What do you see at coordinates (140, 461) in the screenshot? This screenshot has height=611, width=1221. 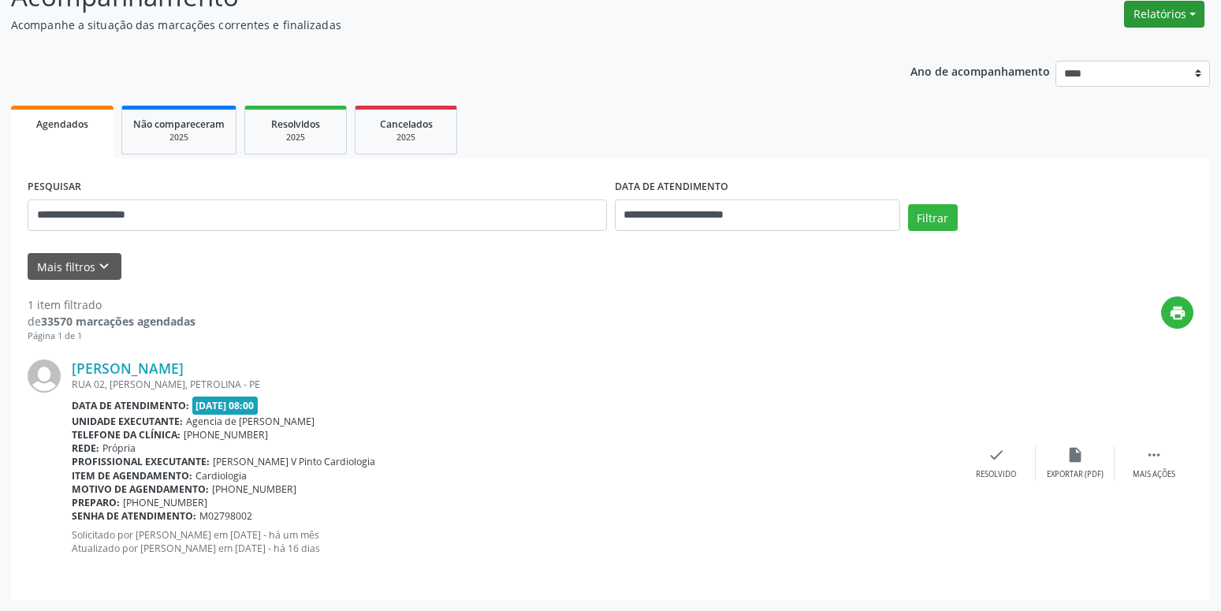 I see `b: Profissional executante:` at bounding box center [140, 461].